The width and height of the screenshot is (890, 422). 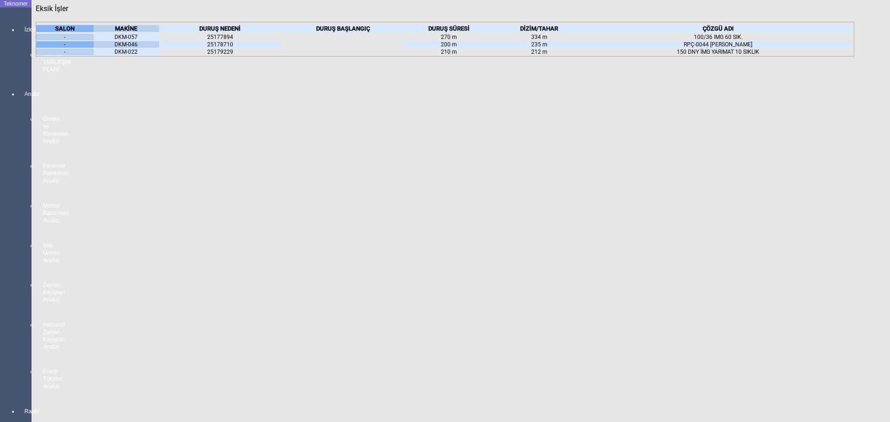 What do you see at coordinates (342, 28) in the screenshot?
I see `div: DURUŞ BAŞLANGIÇ` at bounding box center [342, 28].